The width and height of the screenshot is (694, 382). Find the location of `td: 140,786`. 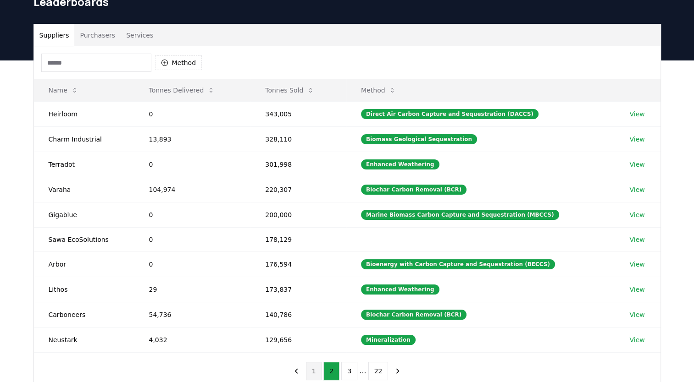

td: 140,786 is located at coordinates (298, 315).